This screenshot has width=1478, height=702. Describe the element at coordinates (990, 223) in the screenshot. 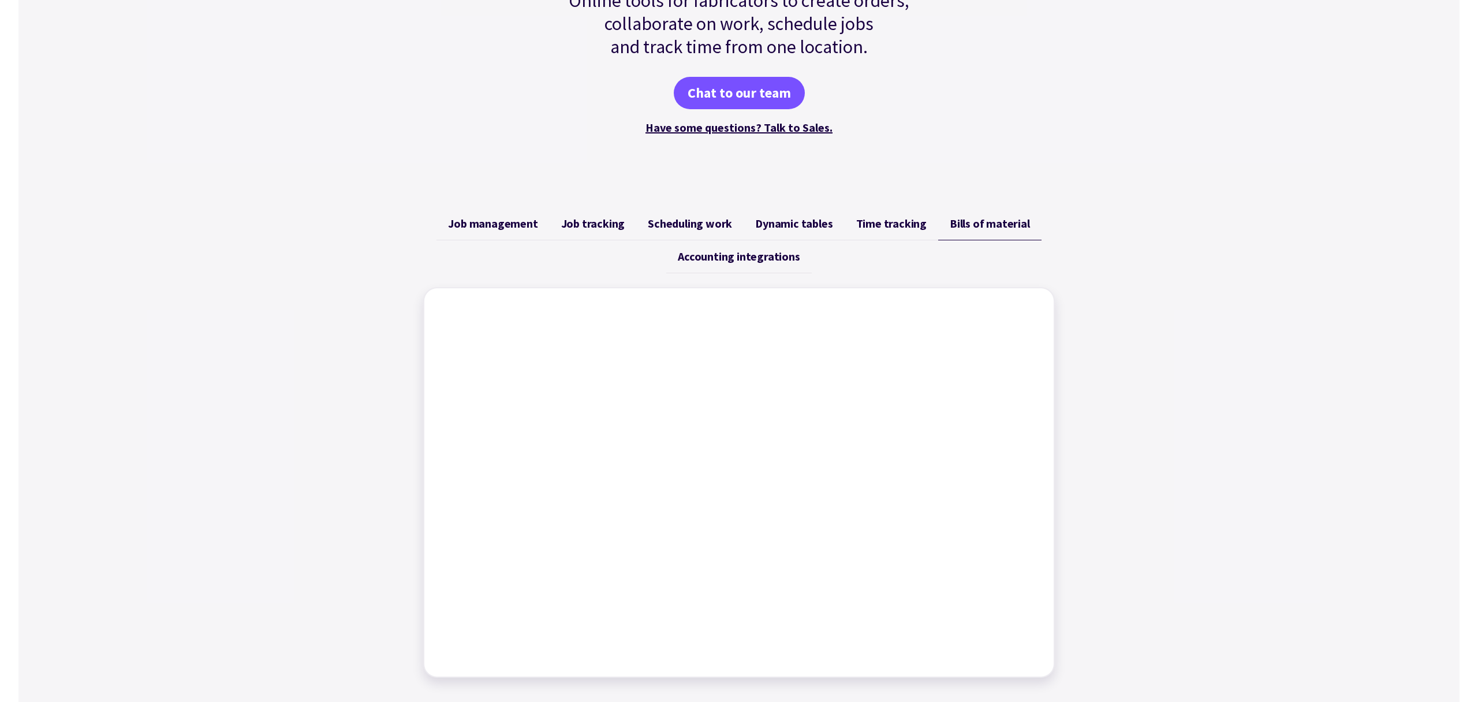

I see `span: Bills of material` at that location.